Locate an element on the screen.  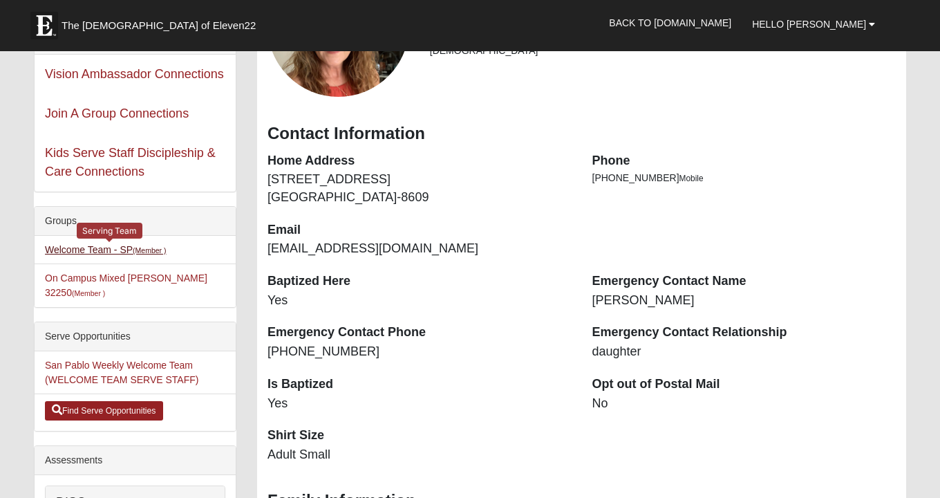
dt: Home Address is located at coordinates (420, 161).